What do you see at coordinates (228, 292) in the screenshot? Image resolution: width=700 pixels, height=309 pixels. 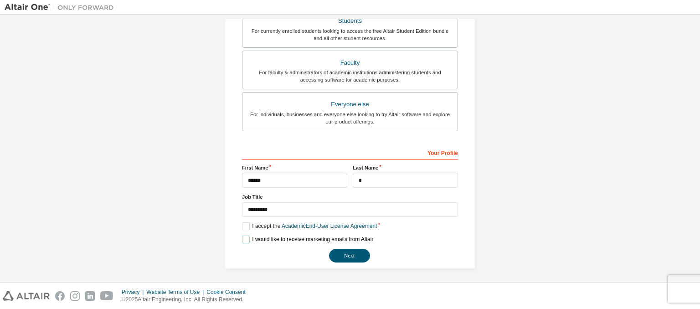 I see `div: Cookie Consent` at bounding box center [228, 292].